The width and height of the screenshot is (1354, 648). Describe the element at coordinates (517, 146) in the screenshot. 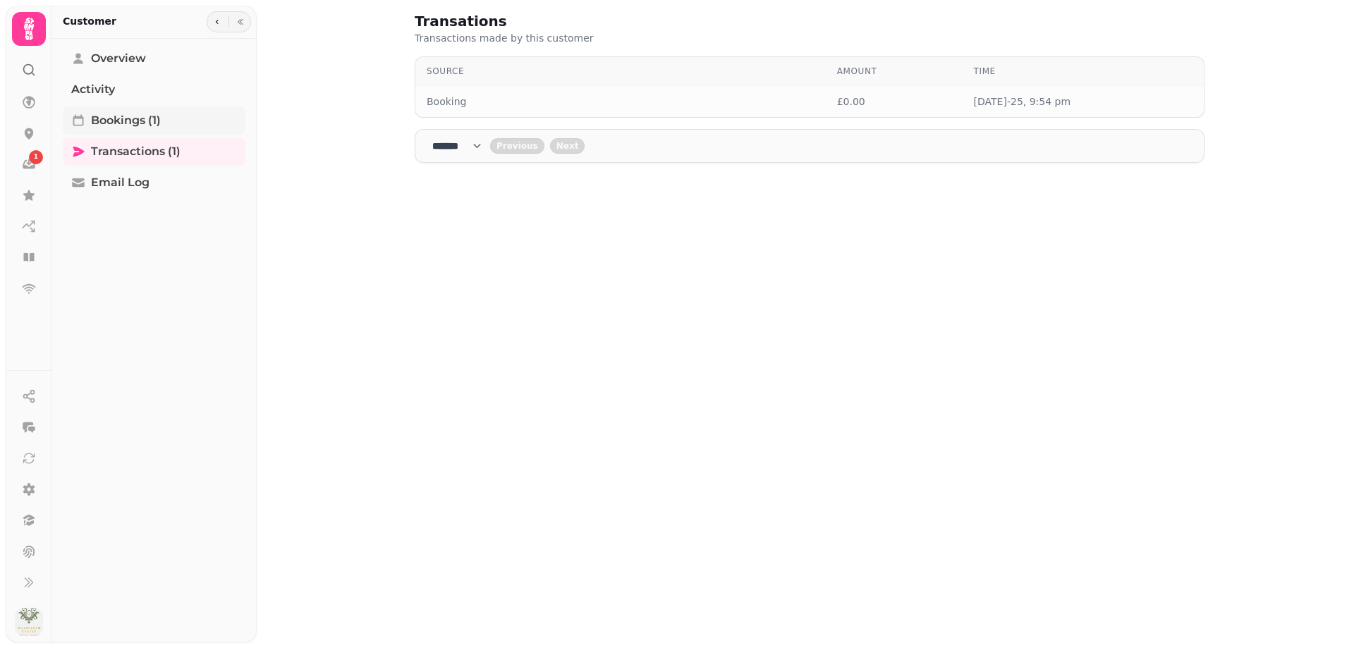

I see `button: back` at that location.